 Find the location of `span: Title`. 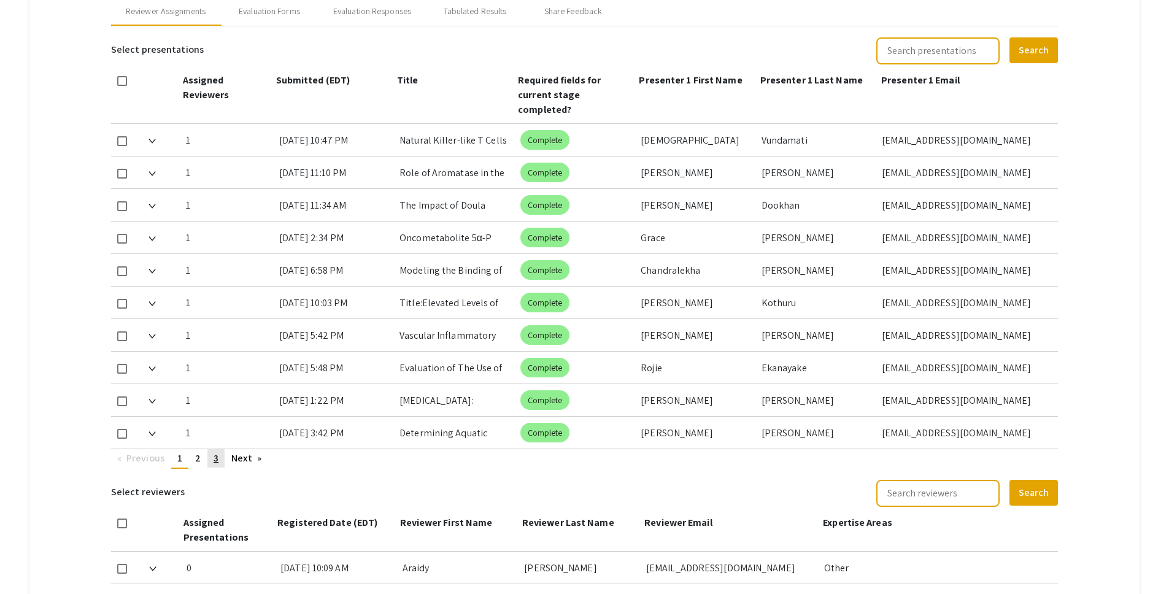

span: Title is located at coordinates (408, 80).